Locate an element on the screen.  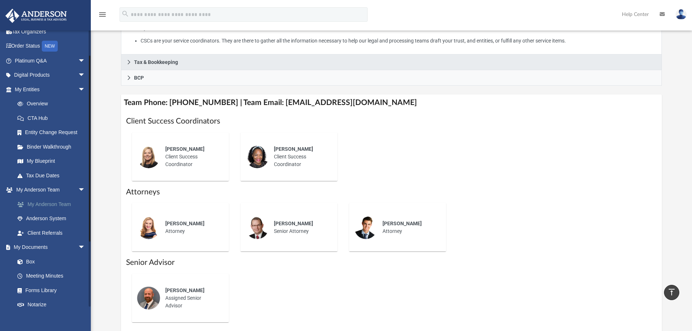
a: Digital Productsarrow_drop_down is located at coordinates (50, 75).